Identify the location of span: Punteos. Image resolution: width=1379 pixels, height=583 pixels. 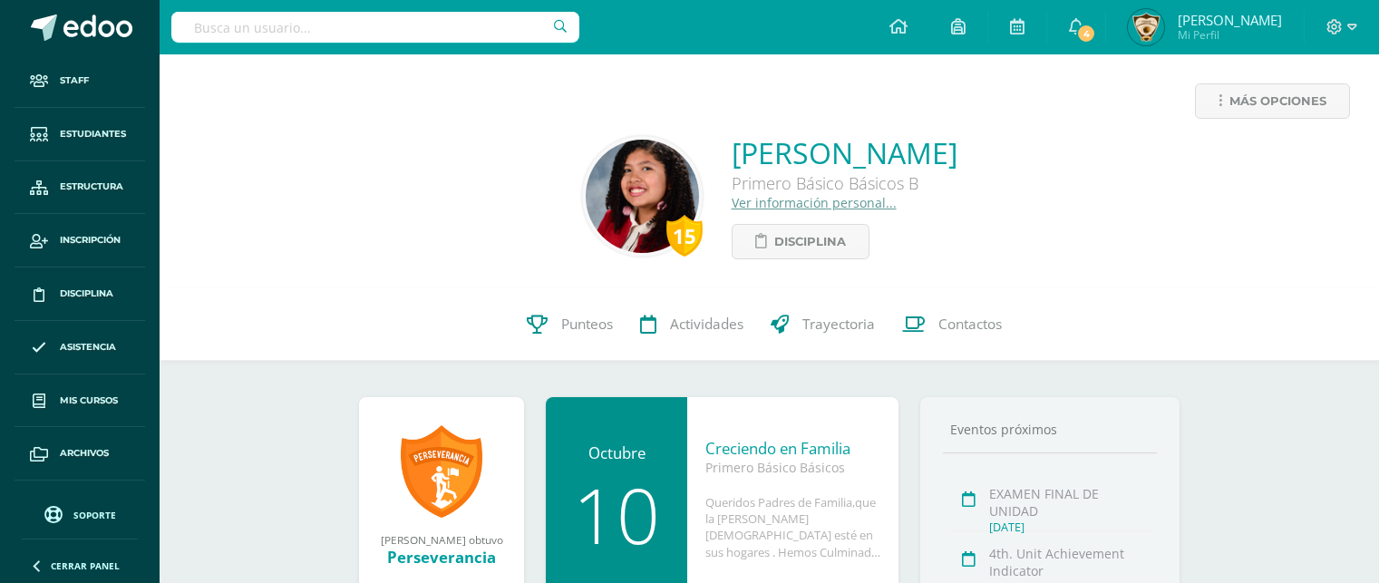
(587, 324).